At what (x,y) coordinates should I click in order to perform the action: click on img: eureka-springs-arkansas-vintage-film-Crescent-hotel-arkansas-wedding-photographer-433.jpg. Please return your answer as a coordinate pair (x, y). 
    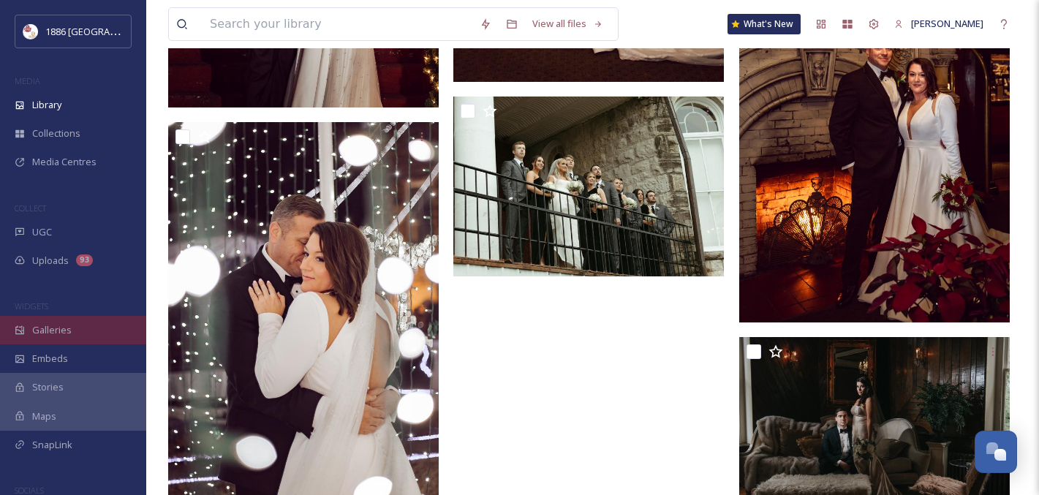
    Looking at the image, I should click on (588, 186).